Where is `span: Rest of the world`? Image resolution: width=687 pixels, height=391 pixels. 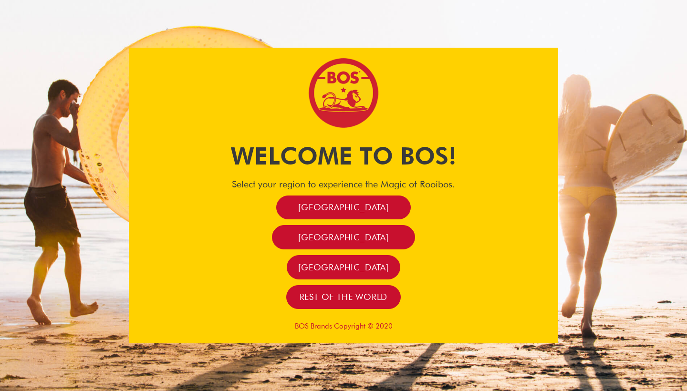 span: Rest of the world is located at coordinates (343, 297).